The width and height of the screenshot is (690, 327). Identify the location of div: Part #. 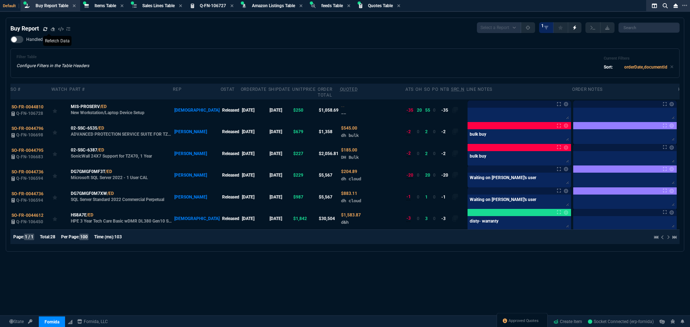
(77, 89).